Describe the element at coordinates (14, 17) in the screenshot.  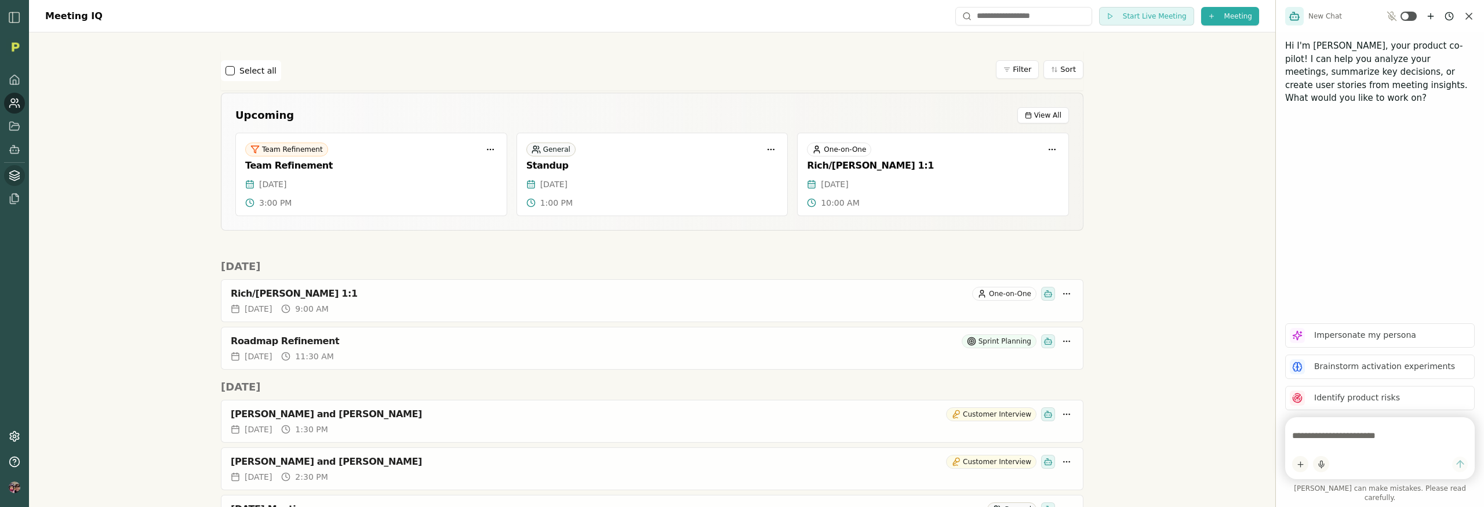
I see `button: sidebar` at that location.